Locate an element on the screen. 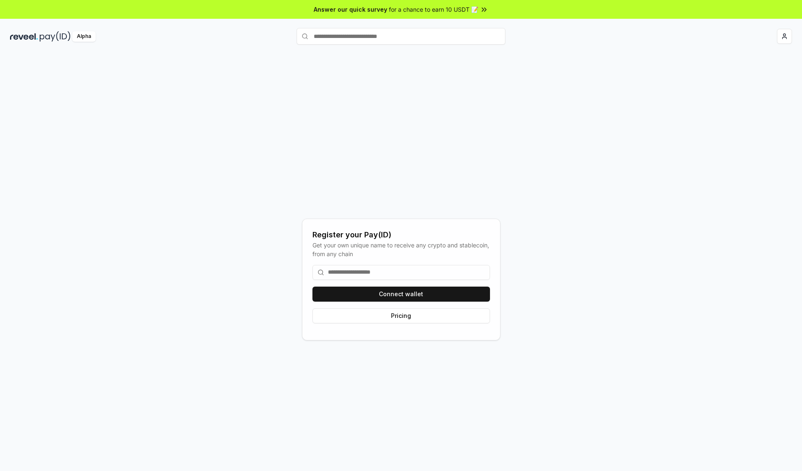  img: reveel_dark is located at coordinates (24, 36).